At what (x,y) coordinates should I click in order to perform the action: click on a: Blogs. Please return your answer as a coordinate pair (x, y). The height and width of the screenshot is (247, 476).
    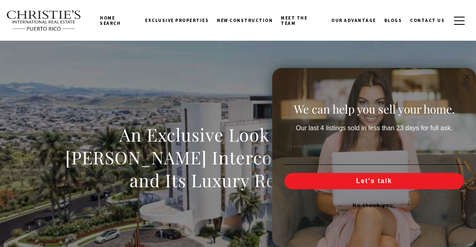
    Looking at the image, I should click on (393, 20).